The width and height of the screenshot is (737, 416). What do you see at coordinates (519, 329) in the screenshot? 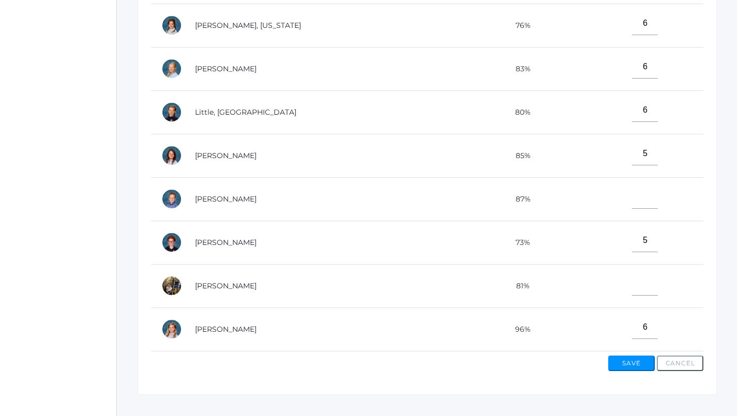
I see `td: 96%` at bounding box center [519, 329].